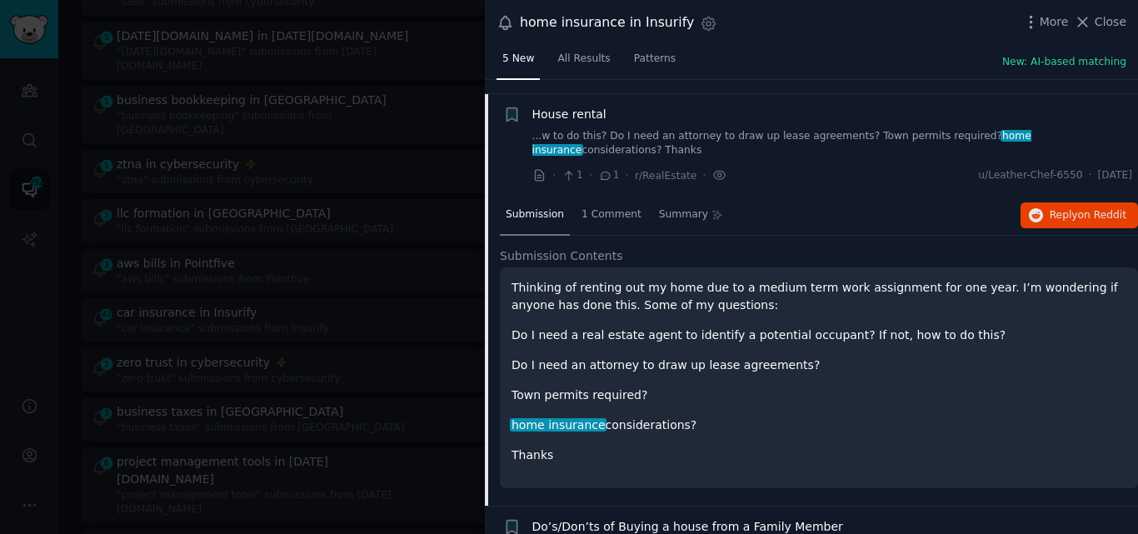  Describe the element at coordinates (1100, 22) in the screenshot. I see `button: Close` at that location.